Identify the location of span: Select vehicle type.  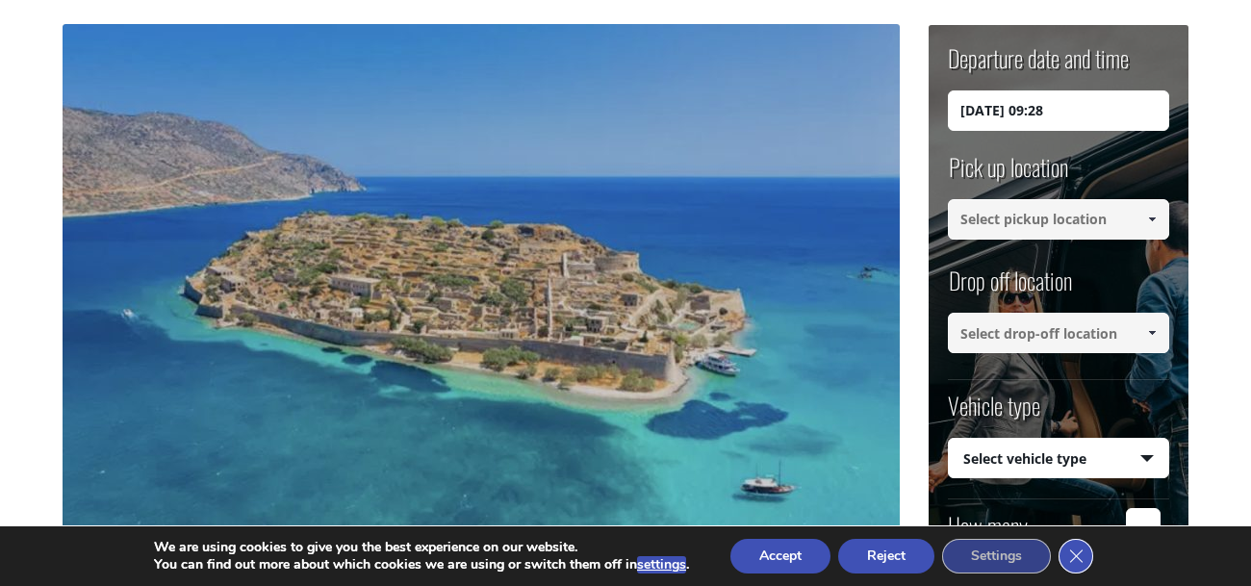
(1058, 459).